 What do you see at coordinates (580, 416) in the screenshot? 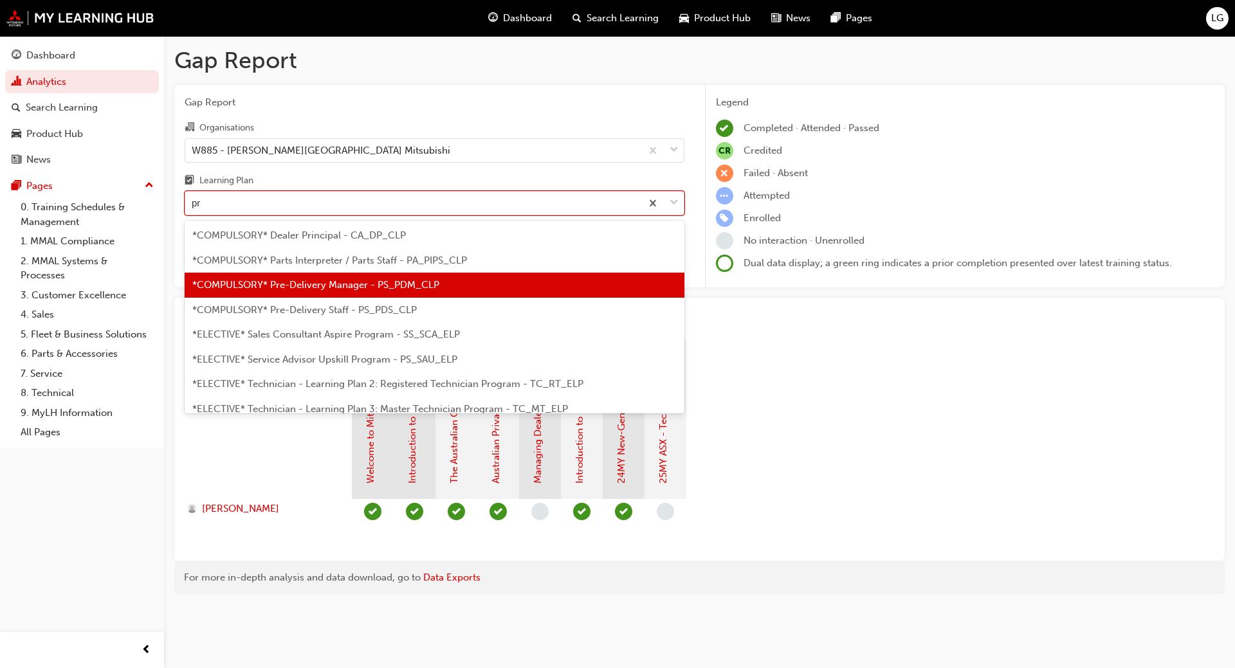
I see `a: Introduction to MiDealerAssist` at bounding box center [580, 416].